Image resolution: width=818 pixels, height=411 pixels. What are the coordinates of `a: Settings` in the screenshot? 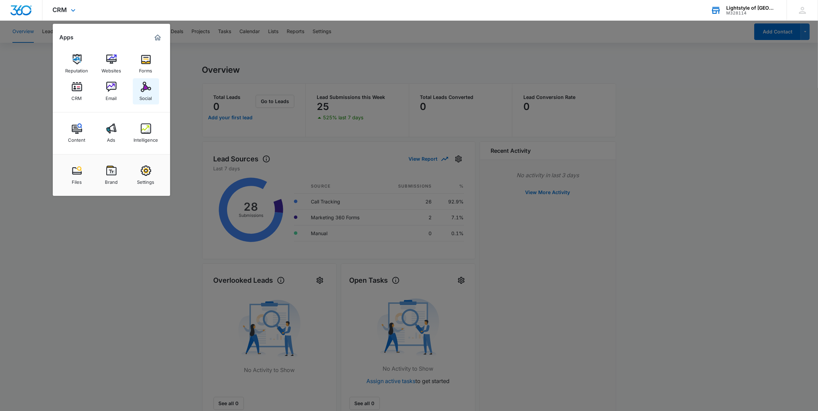 It's located at (146, 175).